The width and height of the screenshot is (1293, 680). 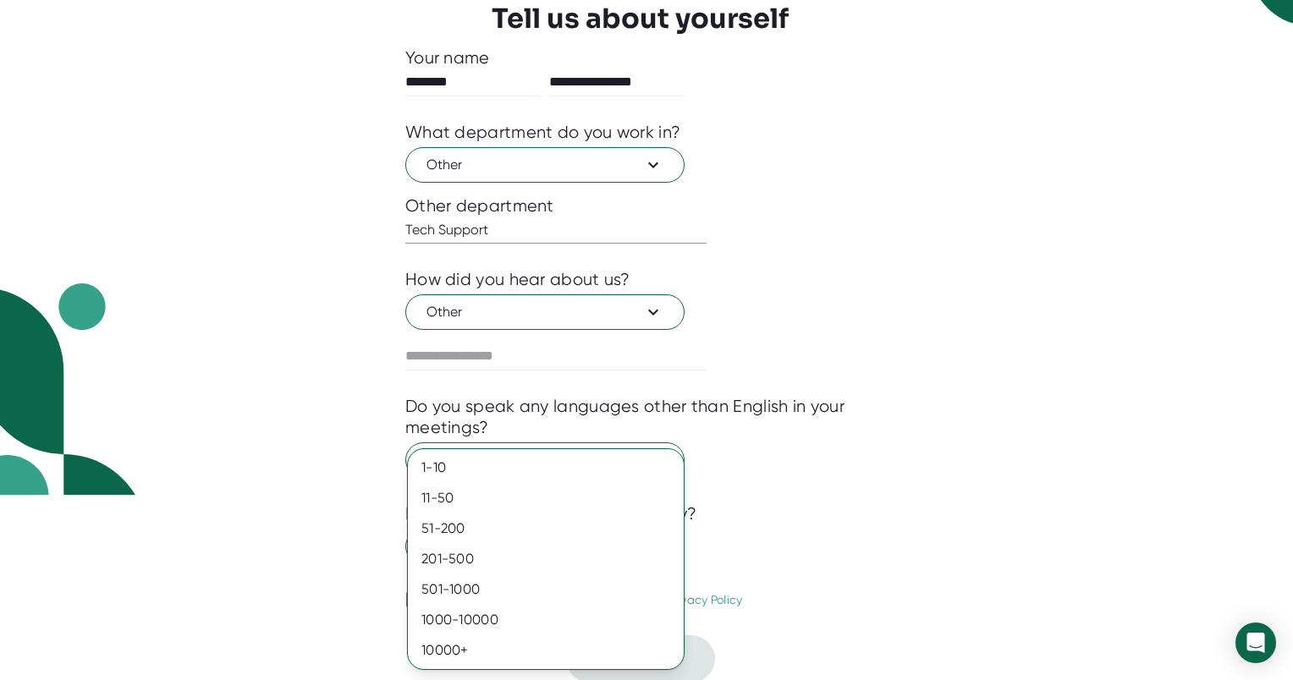 What do you see at coordinates (546, 651) in the screenshot?
I see `div: 10000+` at bounding box center [546, 651].